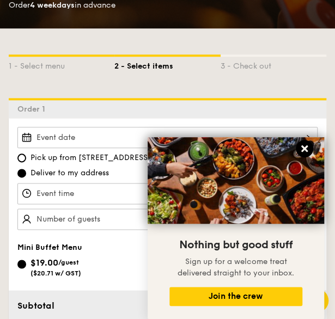  What do you see at coordinates (22, 264) in the screenshot?
I see `input: $19.00/guest($20.71 w/ GST)6 coursesMin 10 guests` at bounding box center [22, 264].